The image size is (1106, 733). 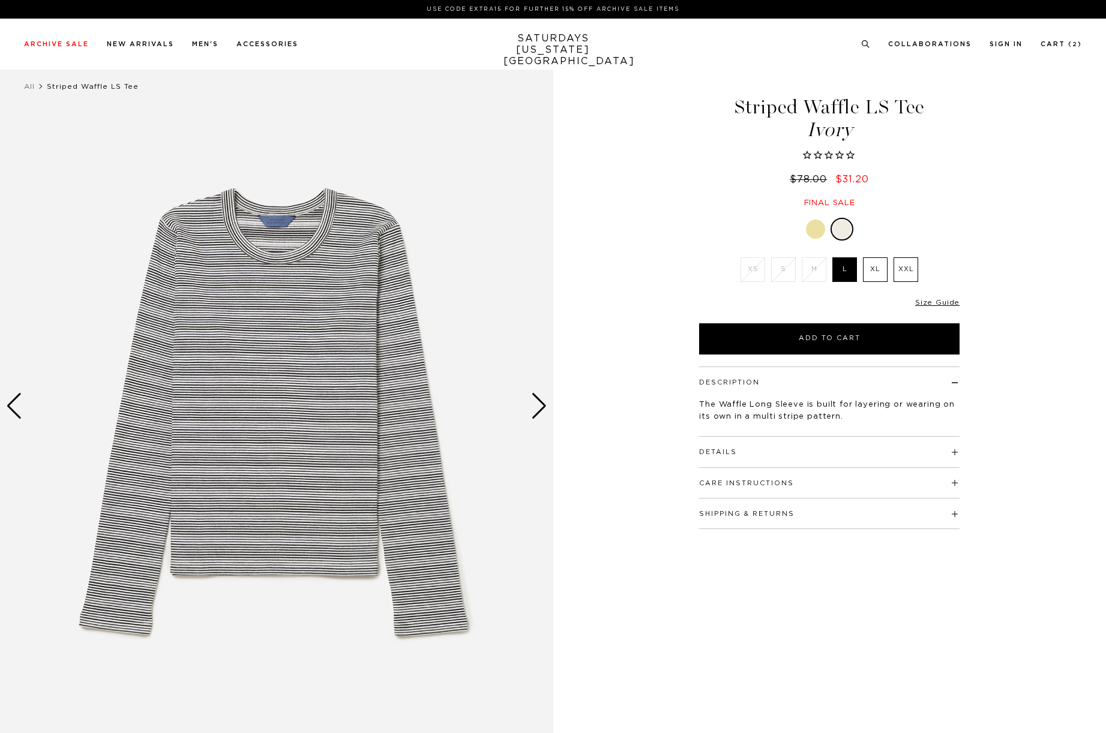 I want to click on small: 2, so click(x=1075, y=44).